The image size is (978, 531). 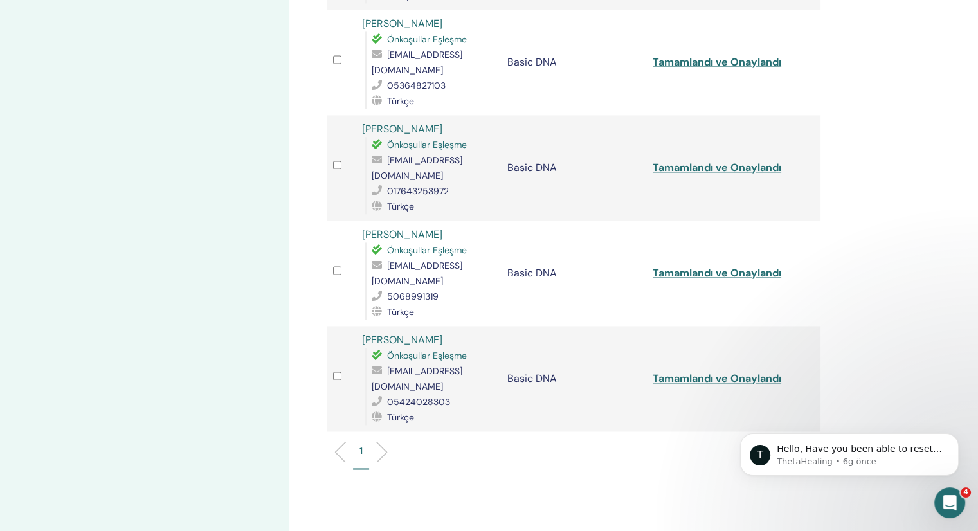 What do you see at coordinates (416, 86) in the screenshot?
I see `span: 05364827103` at bounding box center [416, 86].